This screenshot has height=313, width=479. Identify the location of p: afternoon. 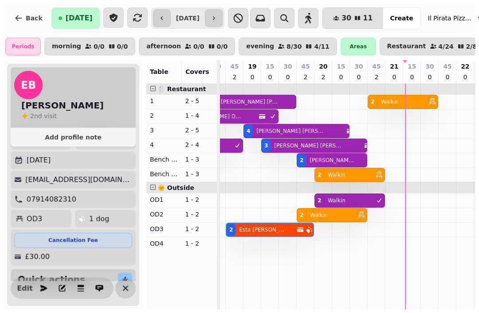
(164, 47).